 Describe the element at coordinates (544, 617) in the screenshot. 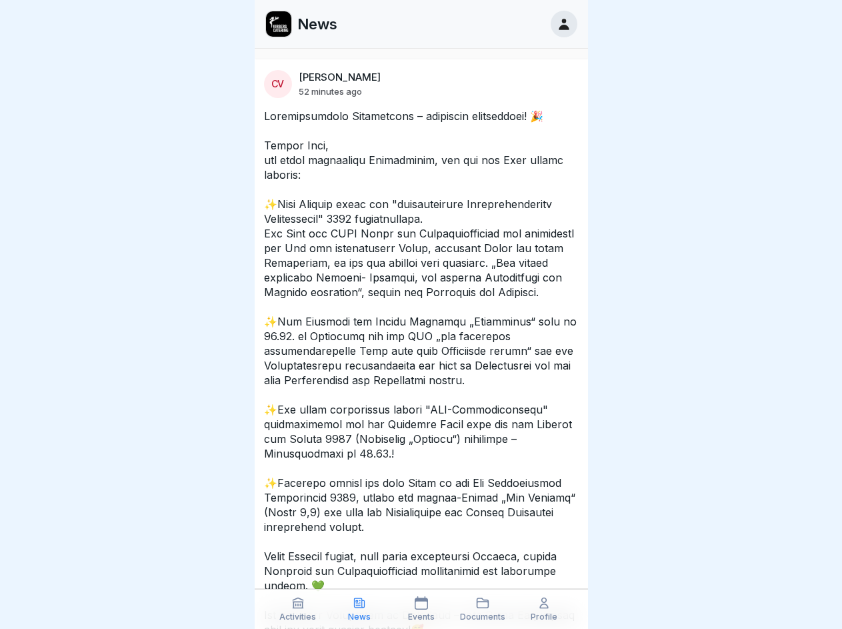

I see `p: Profile` at that location.